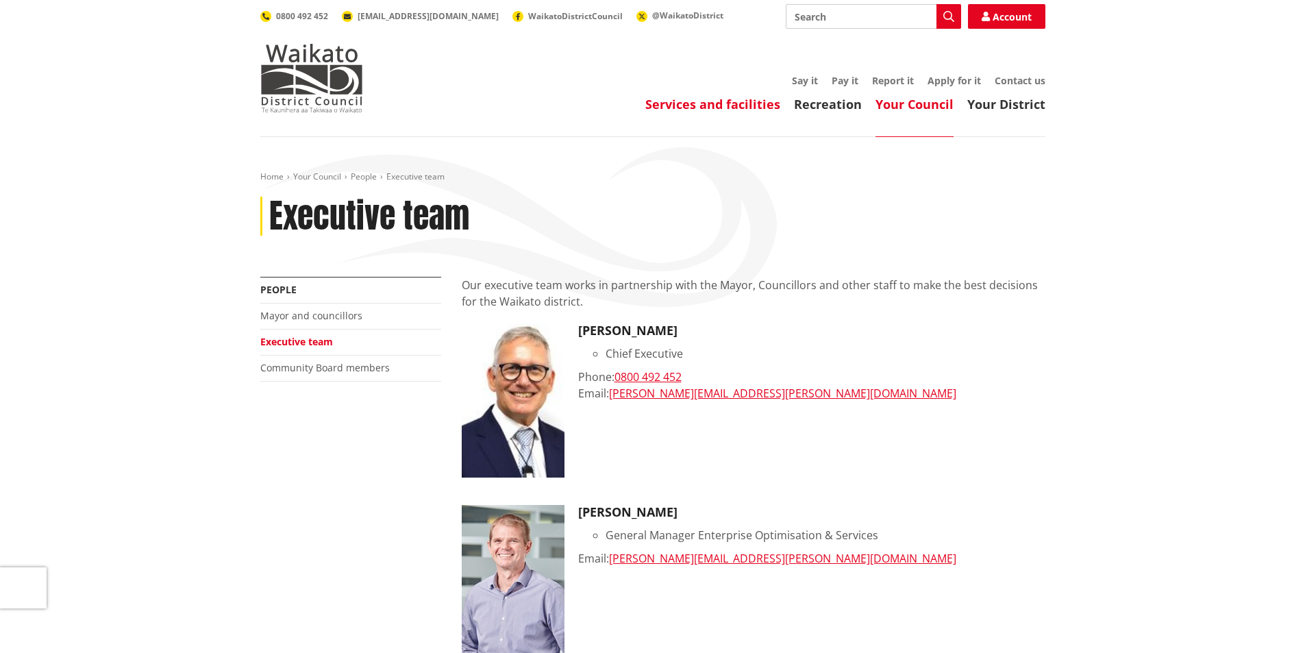 This screenshot has height=653, width=1305. Describe the element at coordinates (753, 293) in the screenshot. I see `p: Our executive team works in partnership with the Mayor, Councillors and other staff to make the b...` at that location.